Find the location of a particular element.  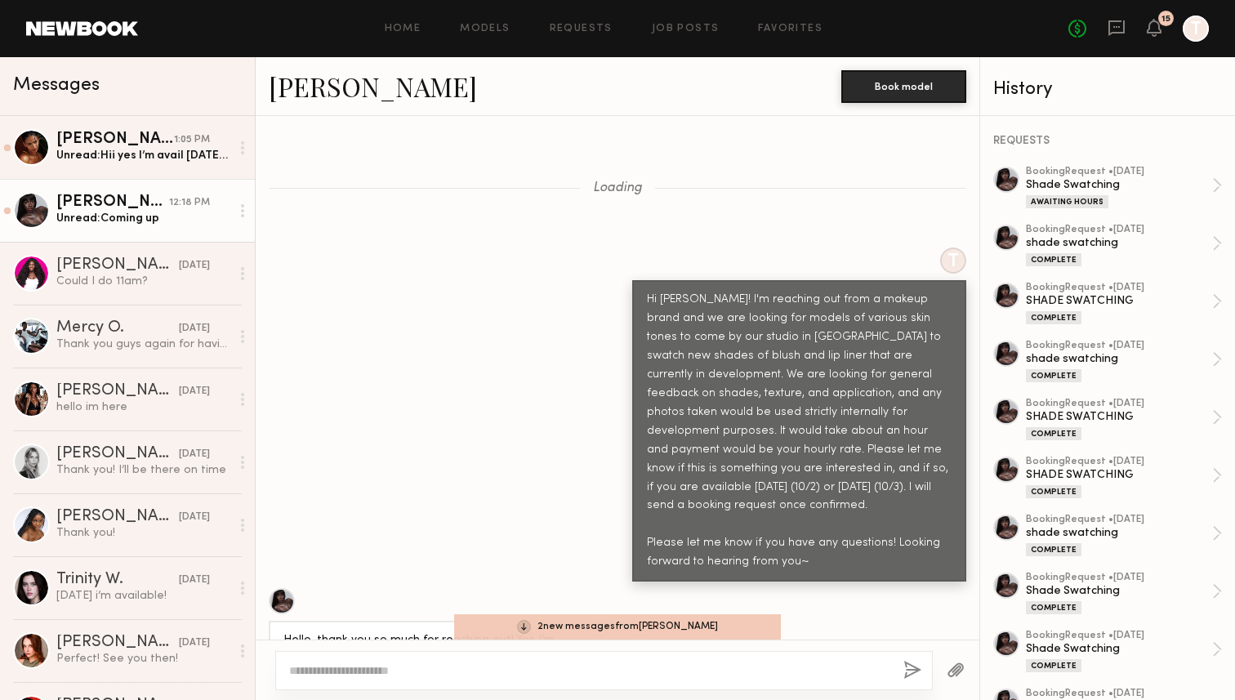

a: Requests is located at coordinates (581, 29).